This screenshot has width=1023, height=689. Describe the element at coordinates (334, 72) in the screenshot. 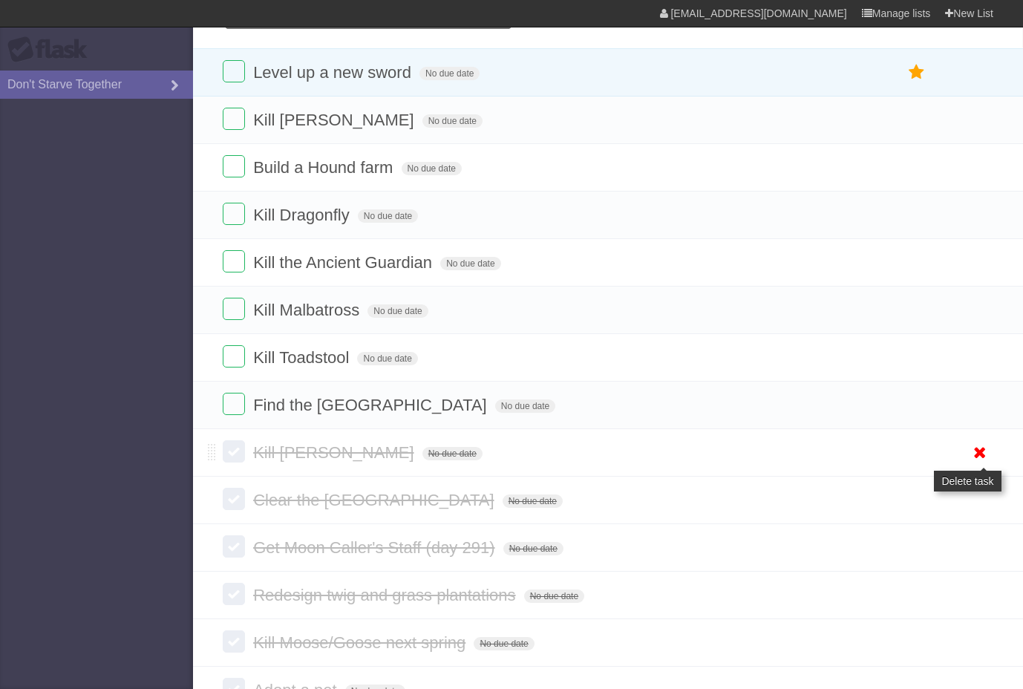

I see `span: Level up a new sword` at that location.